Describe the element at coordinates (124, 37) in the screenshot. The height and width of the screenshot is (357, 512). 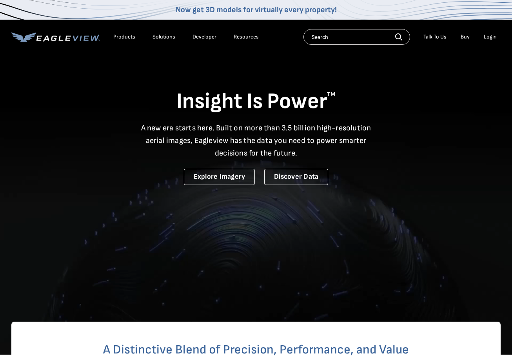
I see `div: Products` at that location.